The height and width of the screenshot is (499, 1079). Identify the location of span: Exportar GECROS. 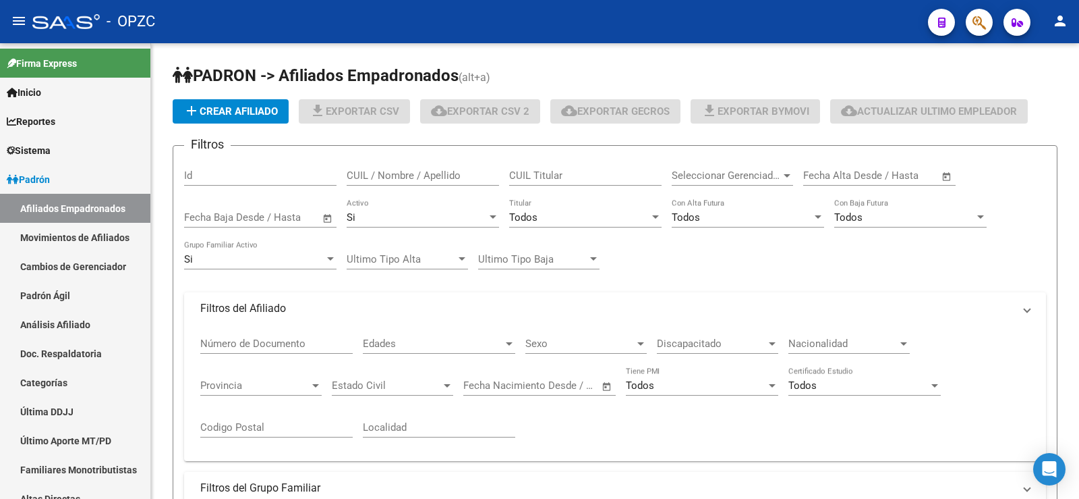
(615, 111).